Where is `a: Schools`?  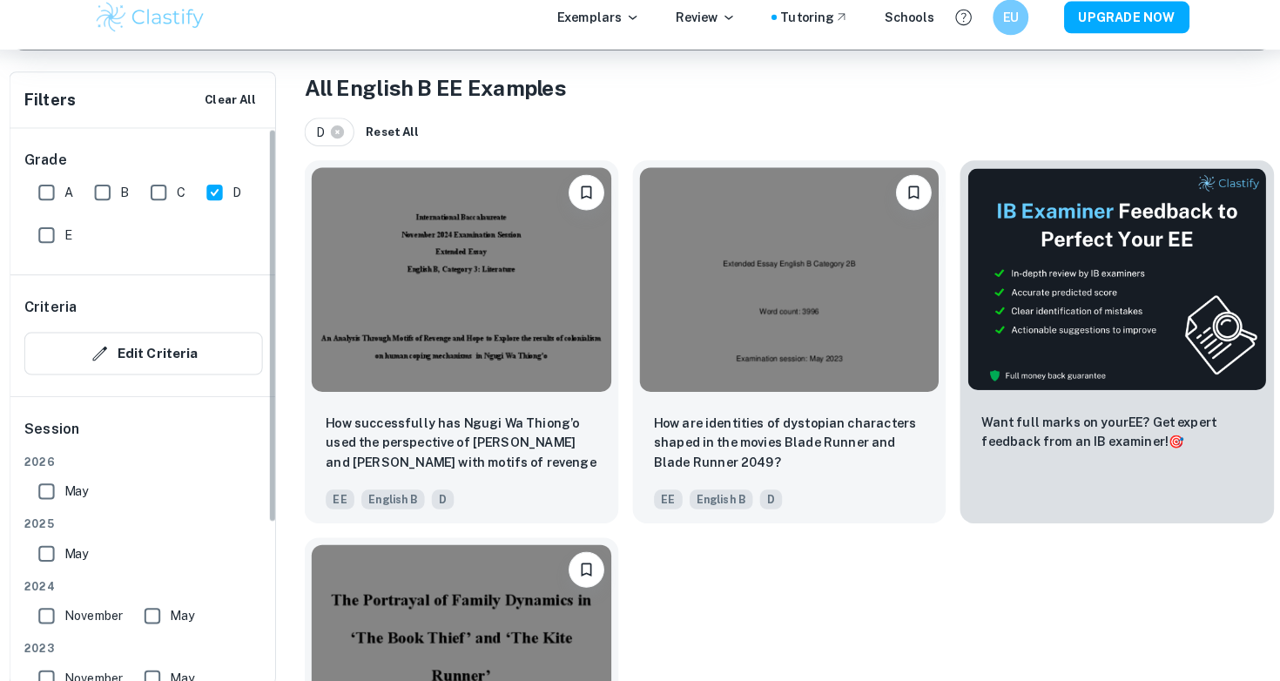
a: Schools is located at coordinates (902, 31).